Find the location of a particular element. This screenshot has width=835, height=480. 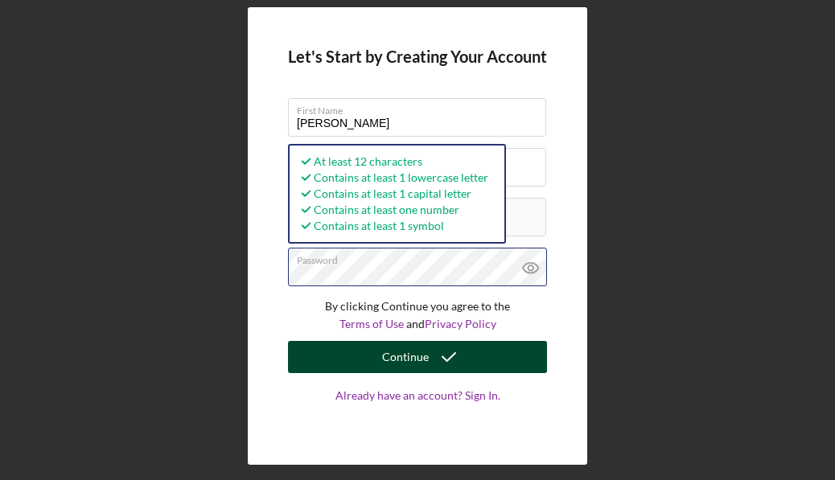

label: First Name is located at coordinates (422, 108).